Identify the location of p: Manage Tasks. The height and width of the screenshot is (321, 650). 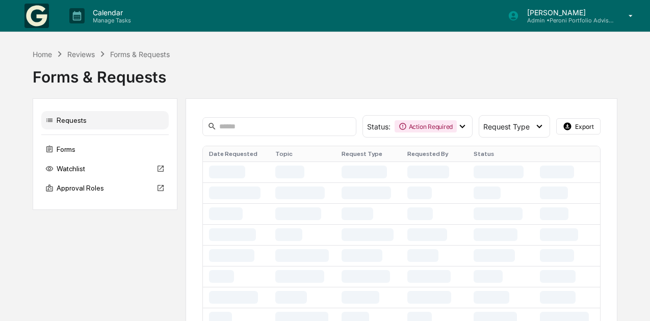
(110, 20).